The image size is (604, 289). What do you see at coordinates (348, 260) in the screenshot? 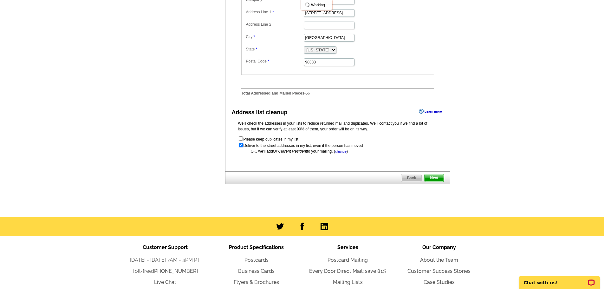
I see `a: Postcard Mailing` at bounding box center [348, 260].